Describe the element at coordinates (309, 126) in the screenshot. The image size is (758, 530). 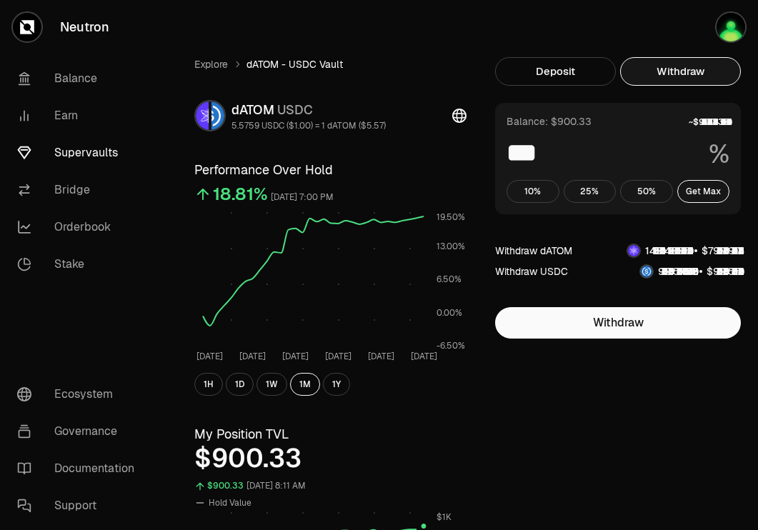
I see `div: 5.5759 USDC ($1.00) = 1 dATOM ($5.57)` at that location.